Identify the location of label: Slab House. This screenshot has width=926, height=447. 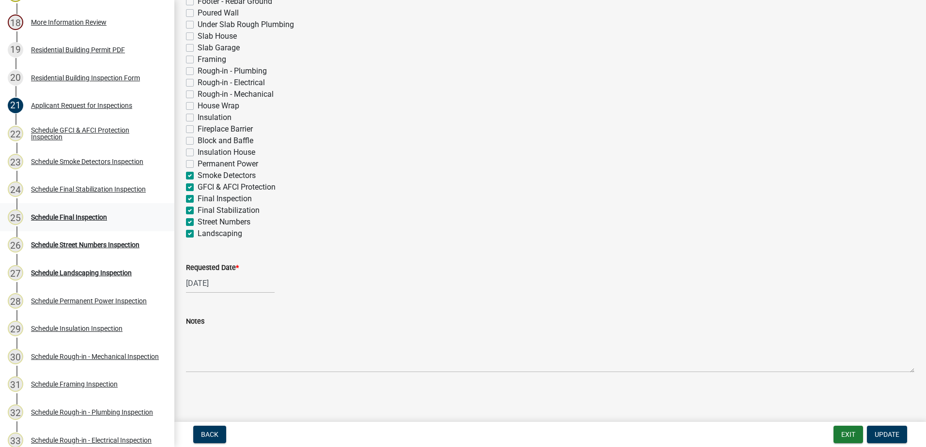
(217, 36).